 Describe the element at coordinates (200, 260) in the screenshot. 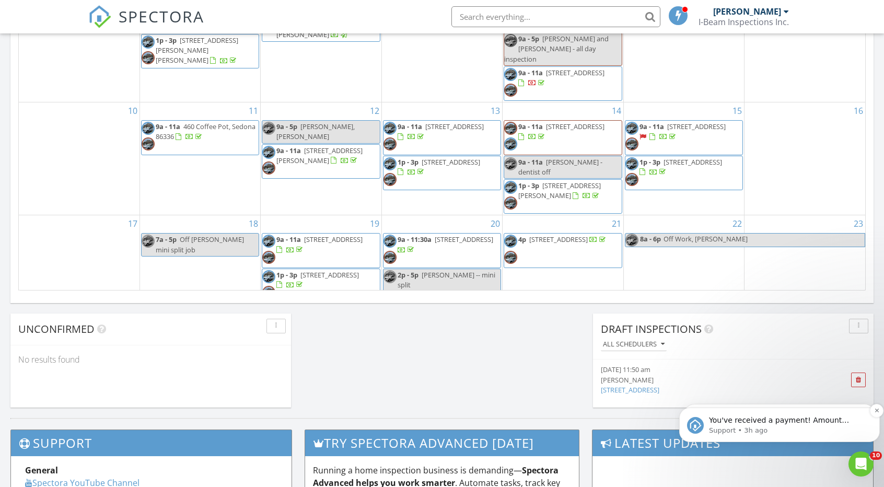

I see `td: Go to August 18, 2025` at that location.